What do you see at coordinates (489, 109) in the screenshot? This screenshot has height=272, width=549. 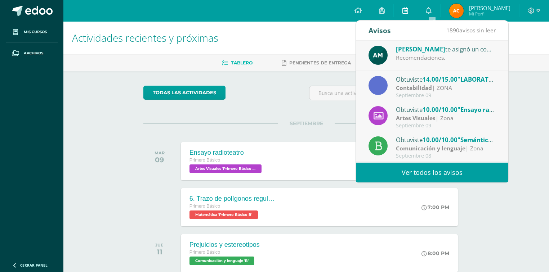 I see `span: "Ensayo radioteatro"` at bounding box center [489, 109].